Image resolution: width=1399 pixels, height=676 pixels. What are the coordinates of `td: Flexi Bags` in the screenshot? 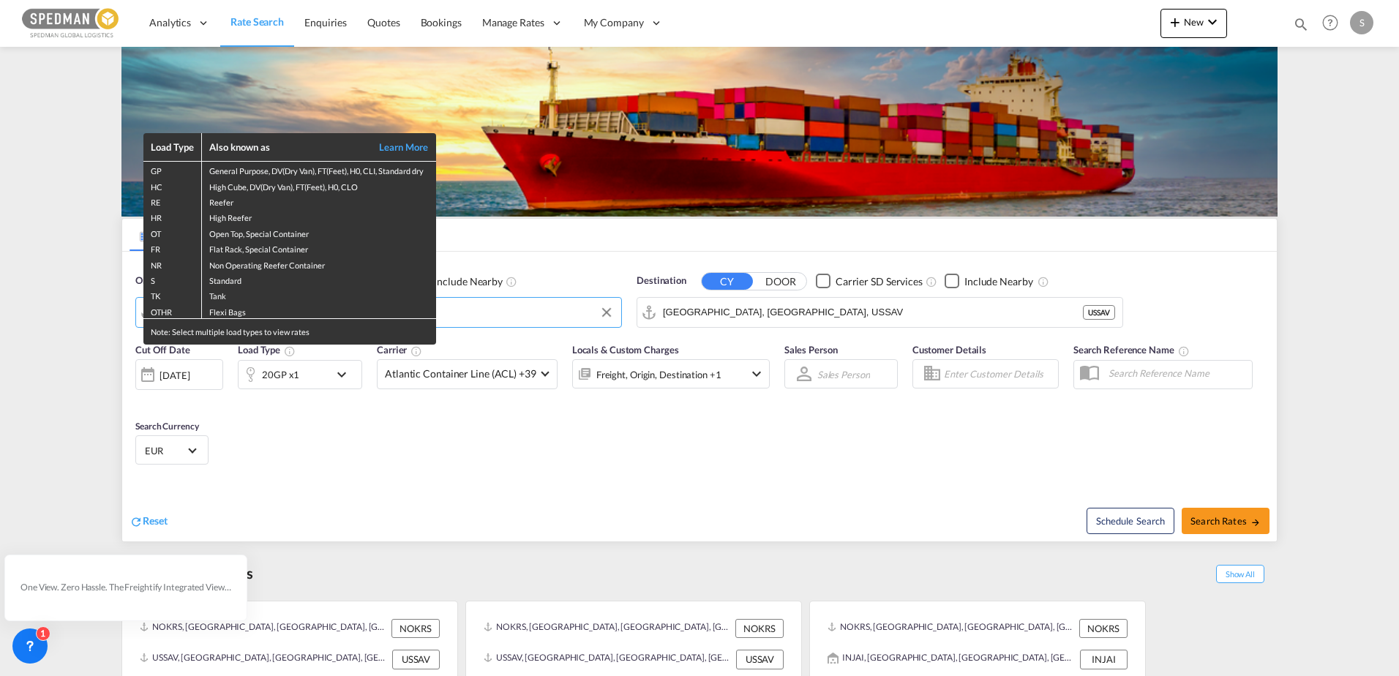 It's located at (319, 311).